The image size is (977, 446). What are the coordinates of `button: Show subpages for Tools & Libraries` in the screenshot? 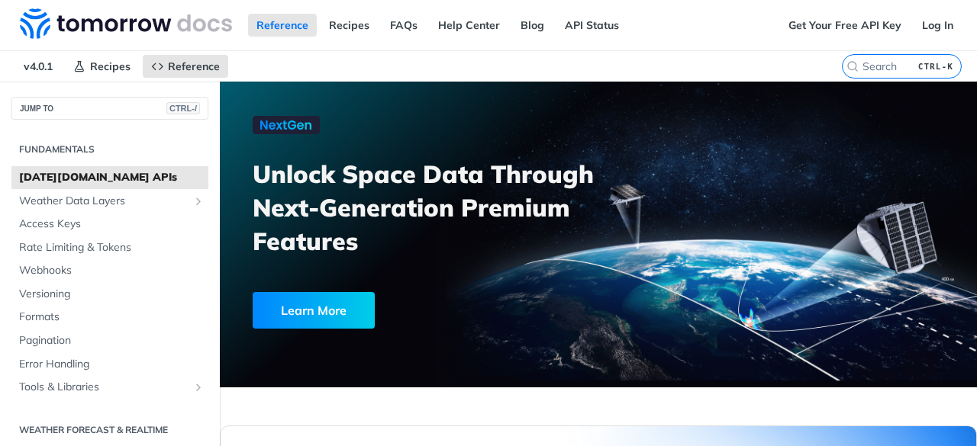 It's located at (198, 388).